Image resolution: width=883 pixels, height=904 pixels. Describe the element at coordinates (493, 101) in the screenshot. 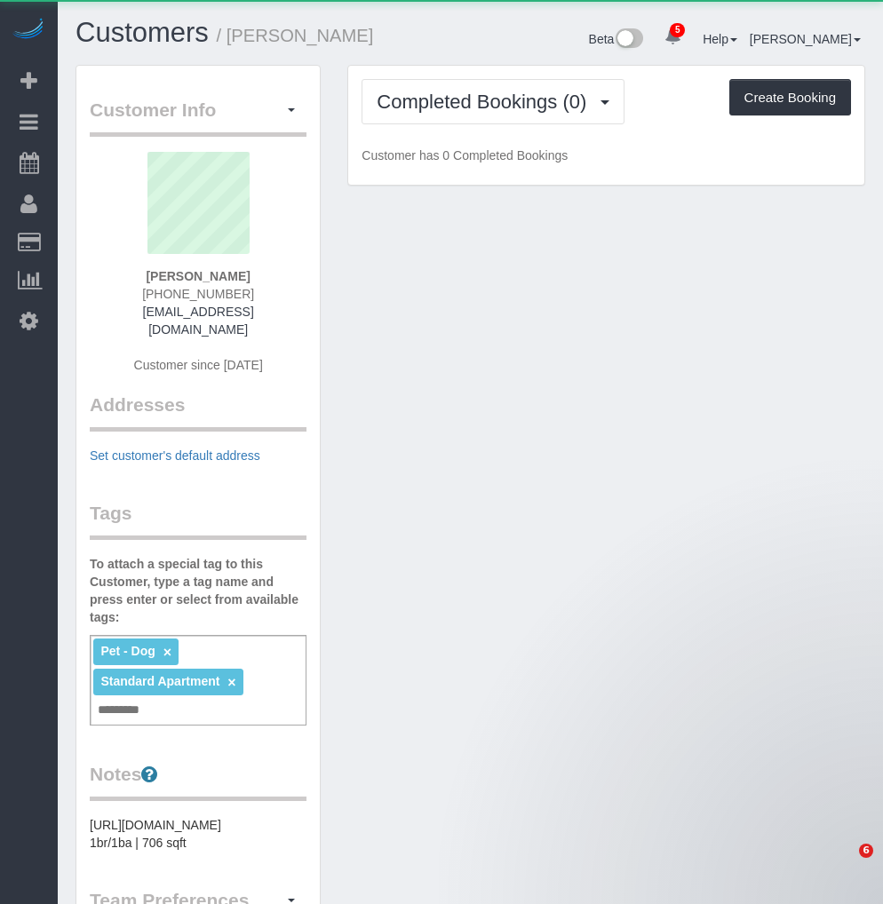

I see `button: Completed Bookings (0)` at that location.